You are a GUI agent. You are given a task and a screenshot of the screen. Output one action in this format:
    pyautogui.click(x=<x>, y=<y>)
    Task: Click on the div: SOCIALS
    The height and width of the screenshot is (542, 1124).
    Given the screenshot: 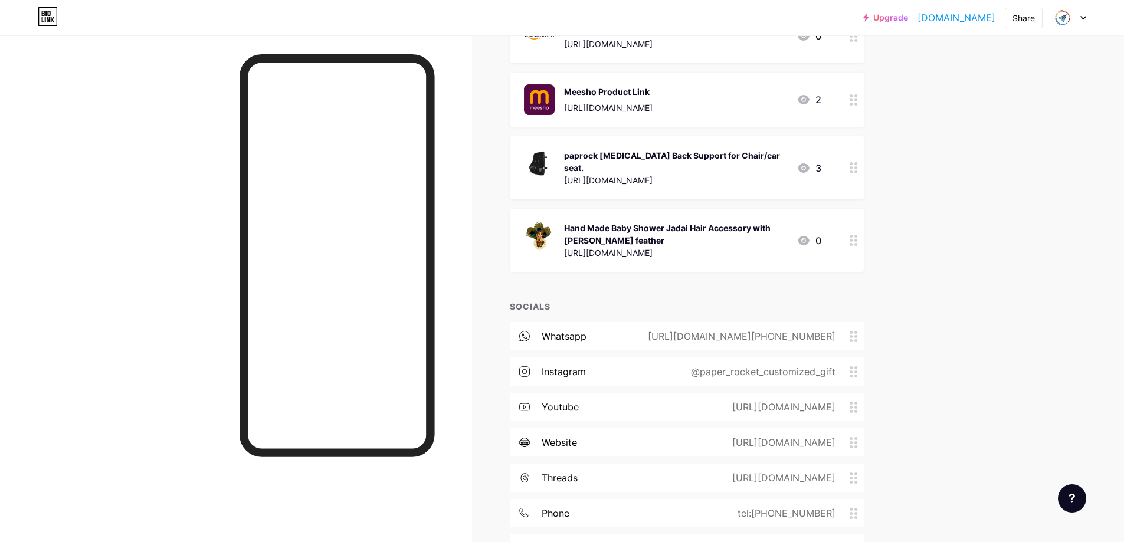 What is the action you would take?
    pyautogui.click(x=687, y=306)
    